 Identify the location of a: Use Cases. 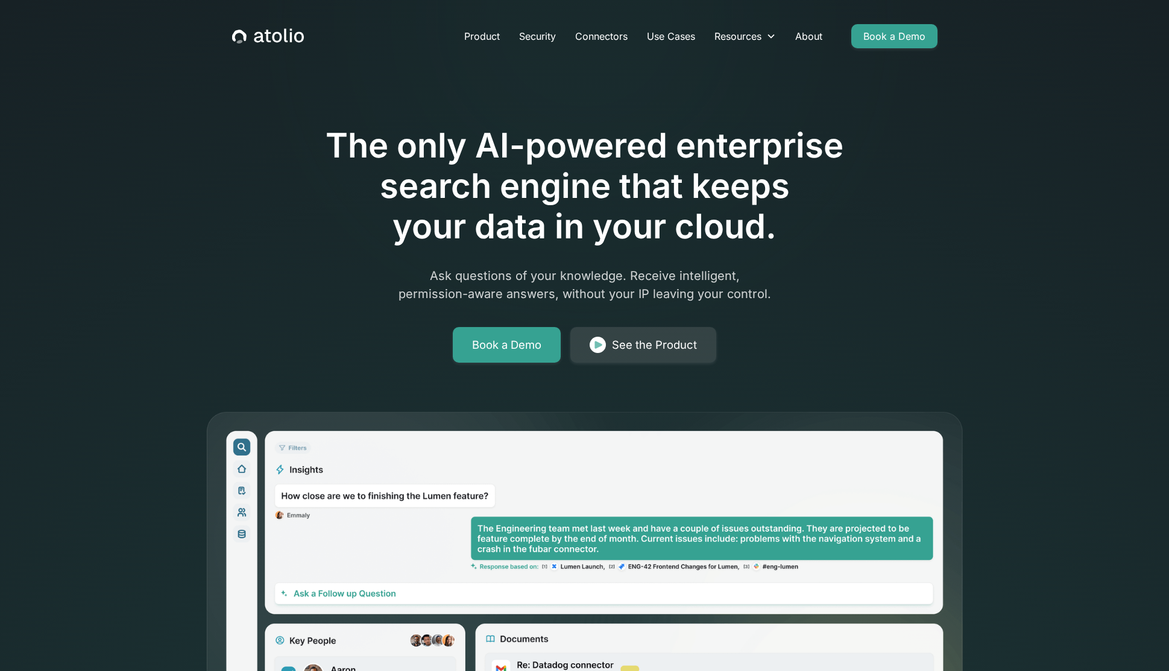
(671, 36).